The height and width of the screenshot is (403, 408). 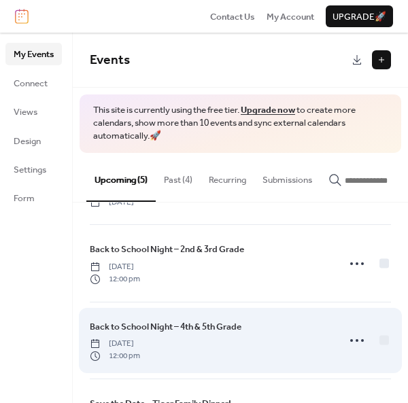 What do you see at coordinates (359, 17) in the screenshot?
I see `span: Upgrade 🚀` at bounding box center [359, 17].